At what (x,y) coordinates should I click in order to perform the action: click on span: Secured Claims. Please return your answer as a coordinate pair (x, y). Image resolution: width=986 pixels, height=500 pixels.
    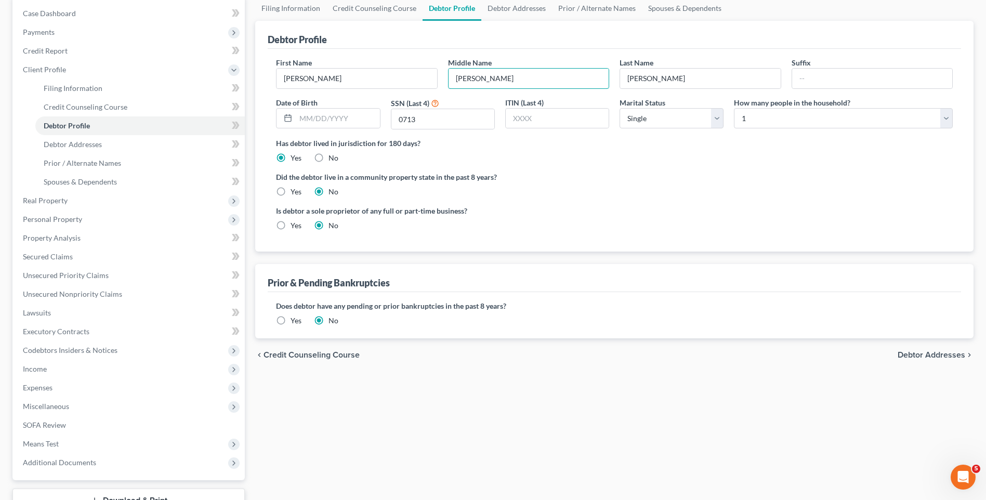
    Looking at the image, I should click on (48, 256).